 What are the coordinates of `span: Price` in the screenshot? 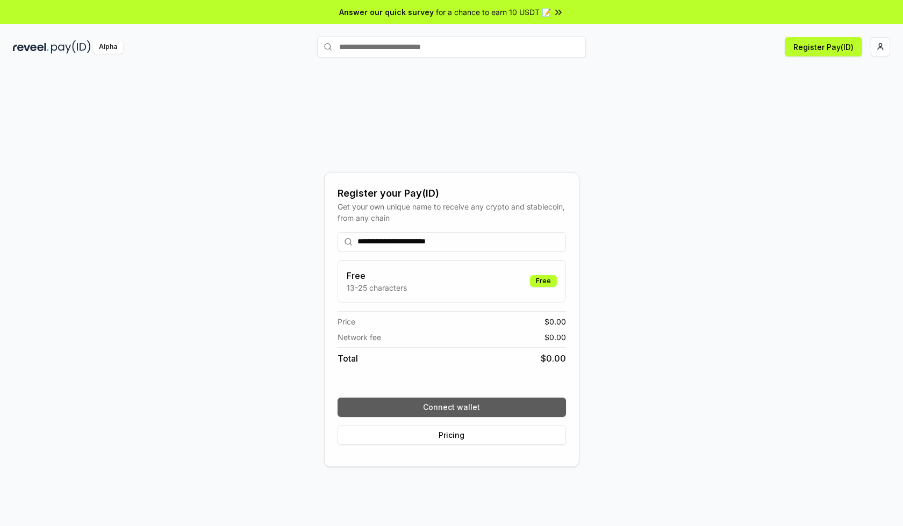 It's located at (346, 321).